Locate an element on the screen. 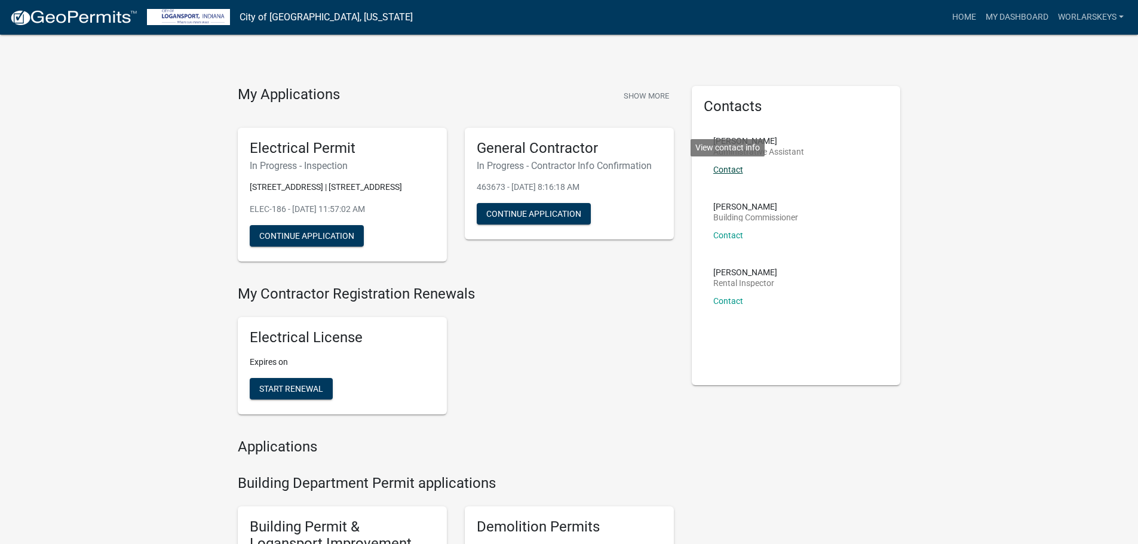 The width and height of the screenshot is (1138, 544). h4: My Contractor Registration Renewals is located at coordinates (456, 294).